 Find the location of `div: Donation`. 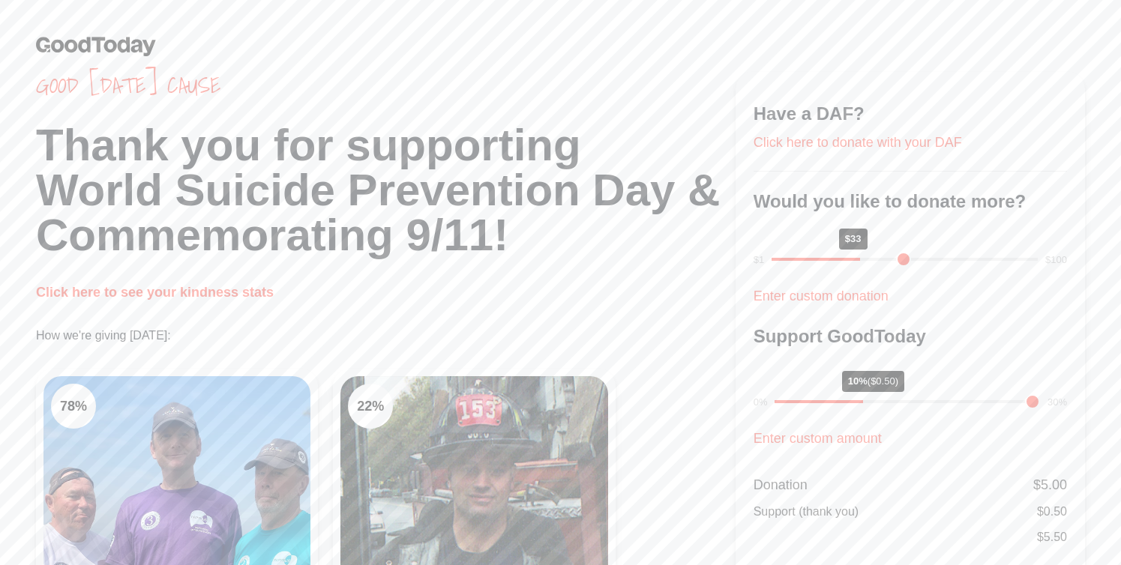

div: Donation is located at coordinates (781, 485).